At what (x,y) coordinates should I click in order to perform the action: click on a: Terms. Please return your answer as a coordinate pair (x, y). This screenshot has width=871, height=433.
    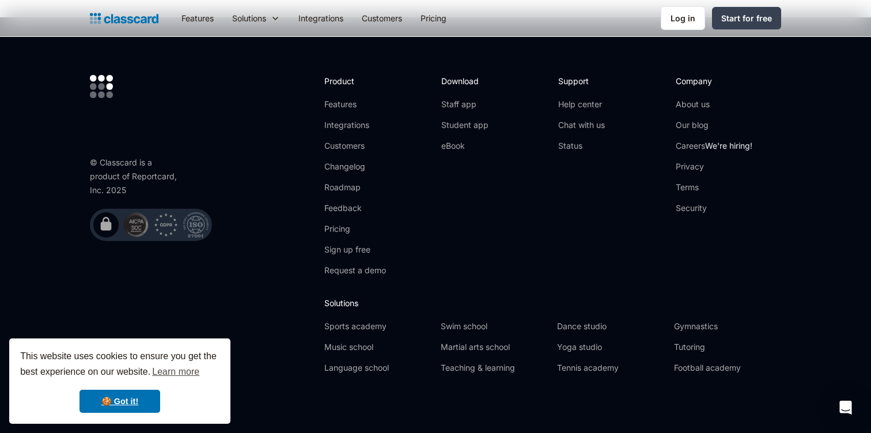
    Looking at the image, I should click on (714, 187).